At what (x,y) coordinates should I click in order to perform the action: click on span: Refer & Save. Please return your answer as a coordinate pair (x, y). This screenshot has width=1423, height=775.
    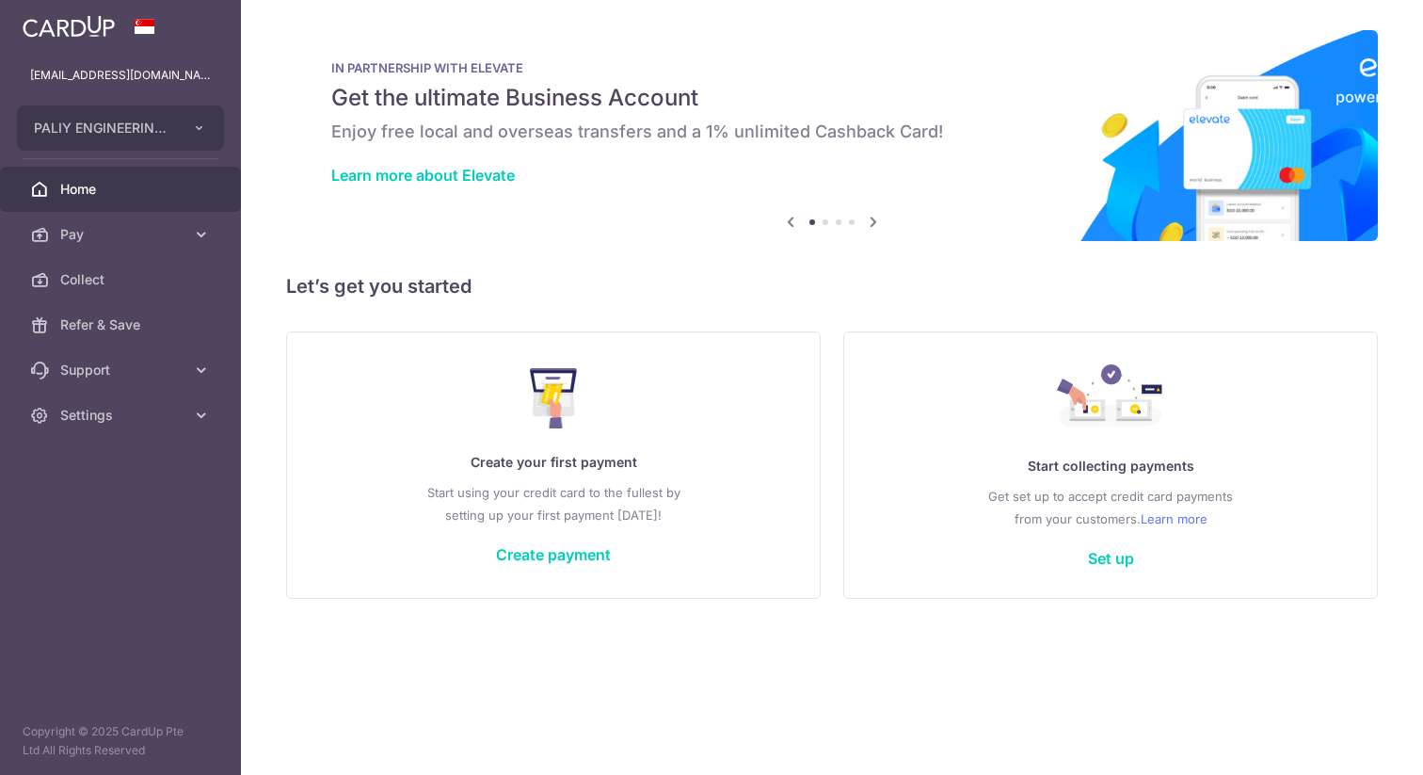
    Looking at the image, I should click on (122, 325).